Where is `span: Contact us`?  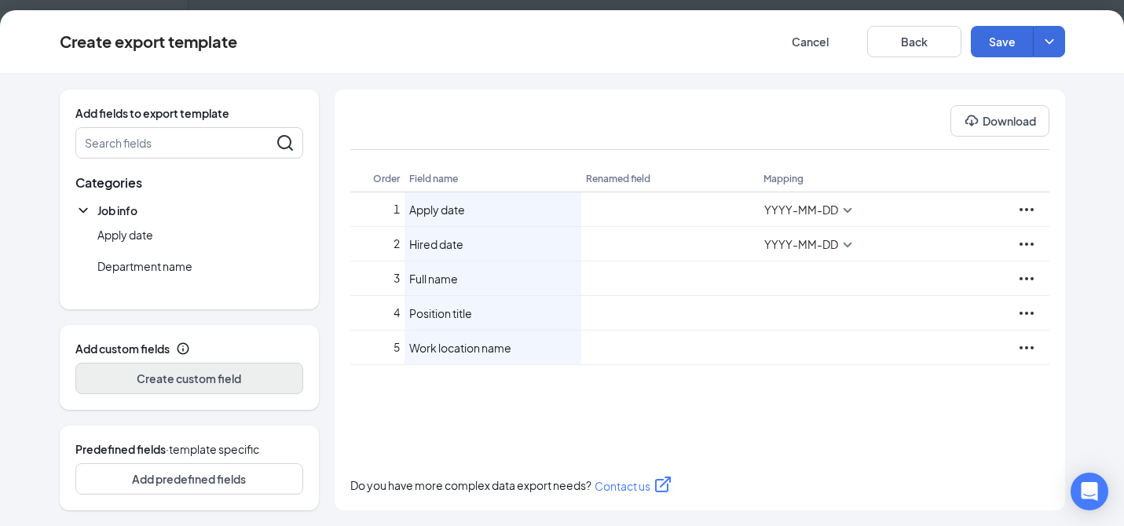
span: Contact us is located at coordinates (622, 486).